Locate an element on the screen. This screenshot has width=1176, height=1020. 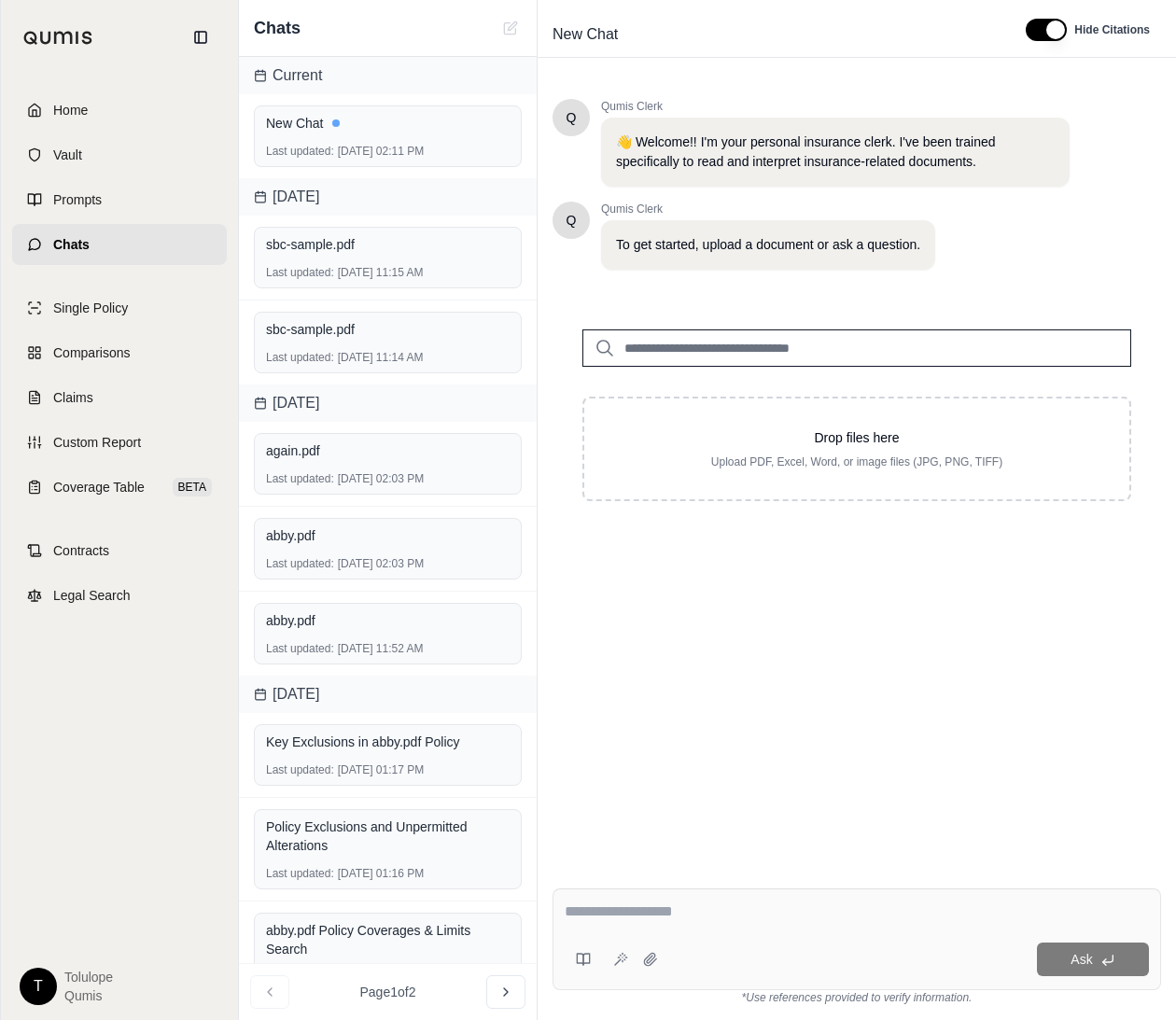
button: Collapse sidebar is located at coordinates (201, 37).